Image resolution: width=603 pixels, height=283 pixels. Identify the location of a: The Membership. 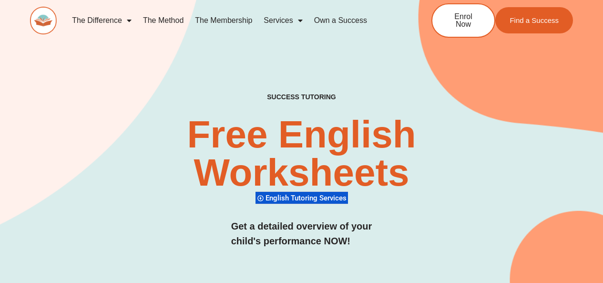
(223, 20).